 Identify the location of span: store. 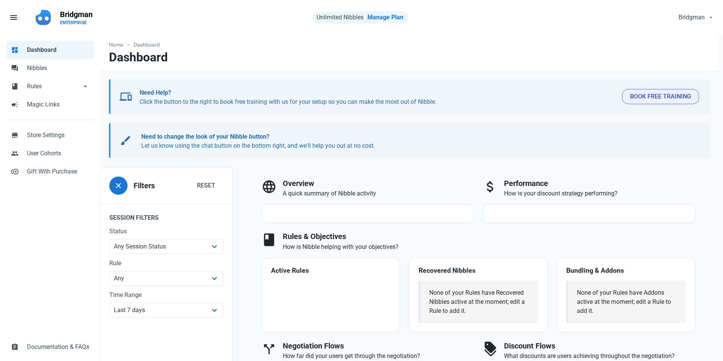
(15, 135).